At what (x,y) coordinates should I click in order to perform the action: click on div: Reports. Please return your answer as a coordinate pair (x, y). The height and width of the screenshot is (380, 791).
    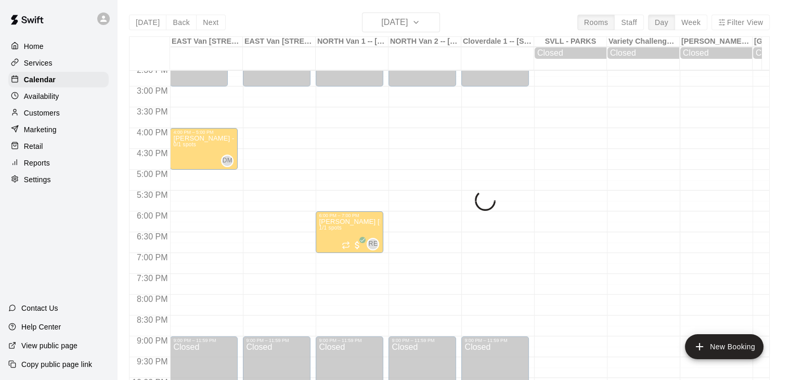
    Looking at the image, I should click on (58, 163).